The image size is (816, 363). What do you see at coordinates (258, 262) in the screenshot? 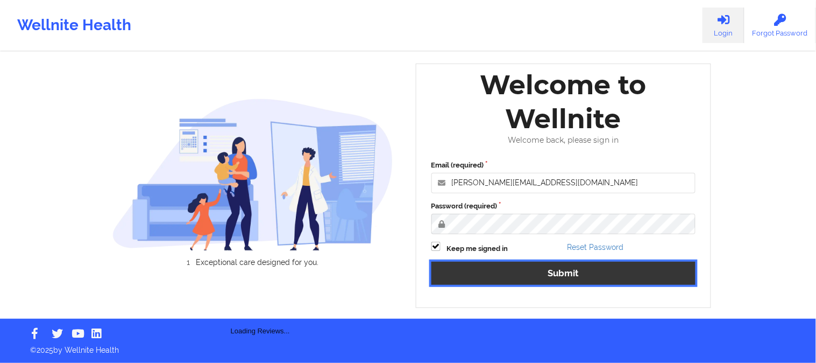
I see `li: Exceptional care designed for you.` at bounding box center [258, 262].